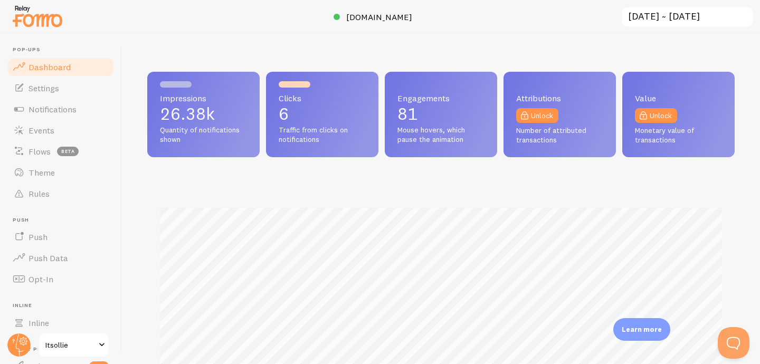 This screenshot has height=364, width=760. I want to click on span: Flows, so click(40, 151).